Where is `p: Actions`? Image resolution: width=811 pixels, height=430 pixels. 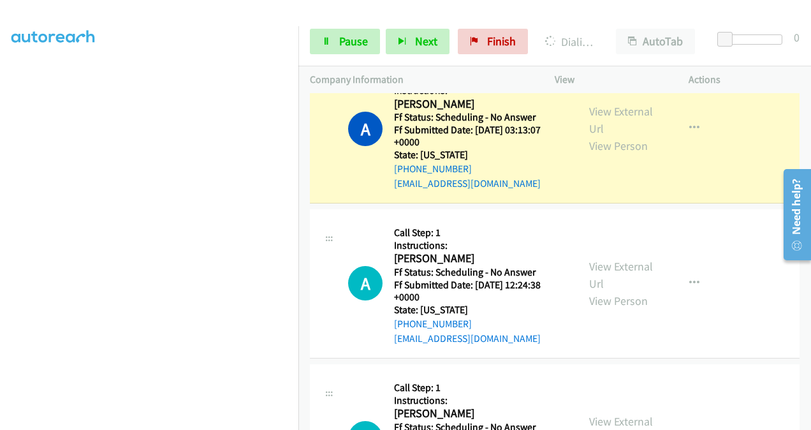
p: Actions is located at coordinates (744, 80).